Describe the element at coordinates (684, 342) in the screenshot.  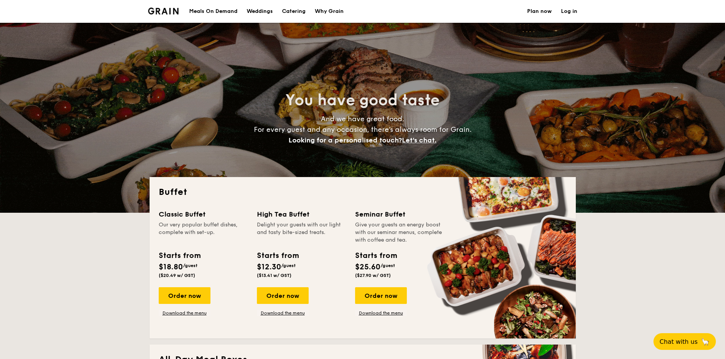
I see `button: Chat with us🦙` at that location.